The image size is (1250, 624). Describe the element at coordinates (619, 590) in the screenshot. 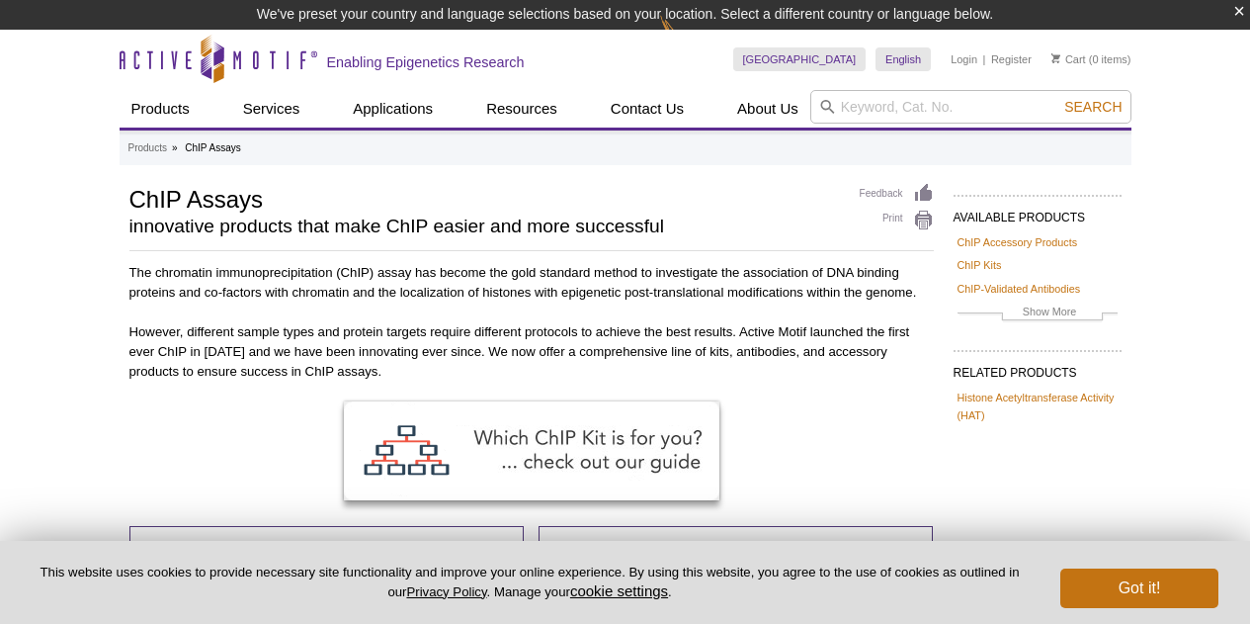

I see `button: cookie settings` at that location.